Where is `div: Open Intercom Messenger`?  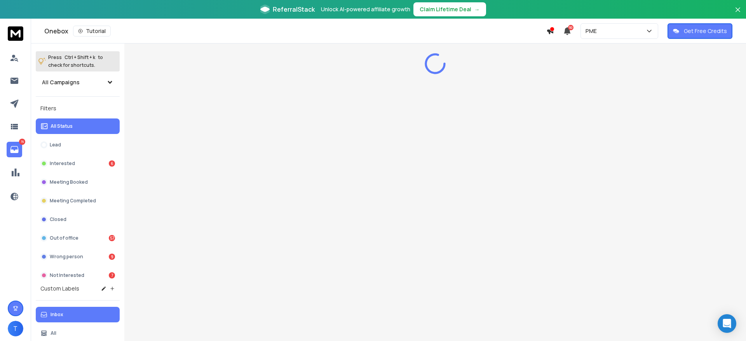
div: Open Intercom Messenger is located at coordinates (727, 324).